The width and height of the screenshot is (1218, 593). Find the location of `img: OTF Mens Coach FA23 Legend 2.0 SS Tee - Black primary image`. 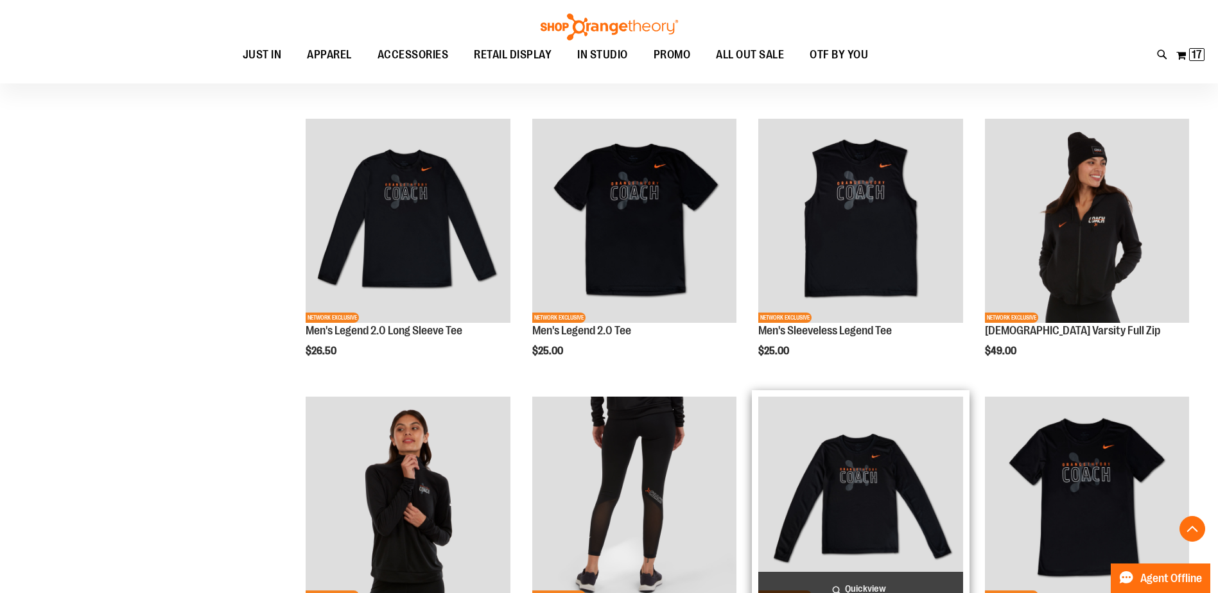

img: OTF Mens Coach FA23 Legend 2.0 SS Tee - Black primary image is located at coordinates (635, 221).